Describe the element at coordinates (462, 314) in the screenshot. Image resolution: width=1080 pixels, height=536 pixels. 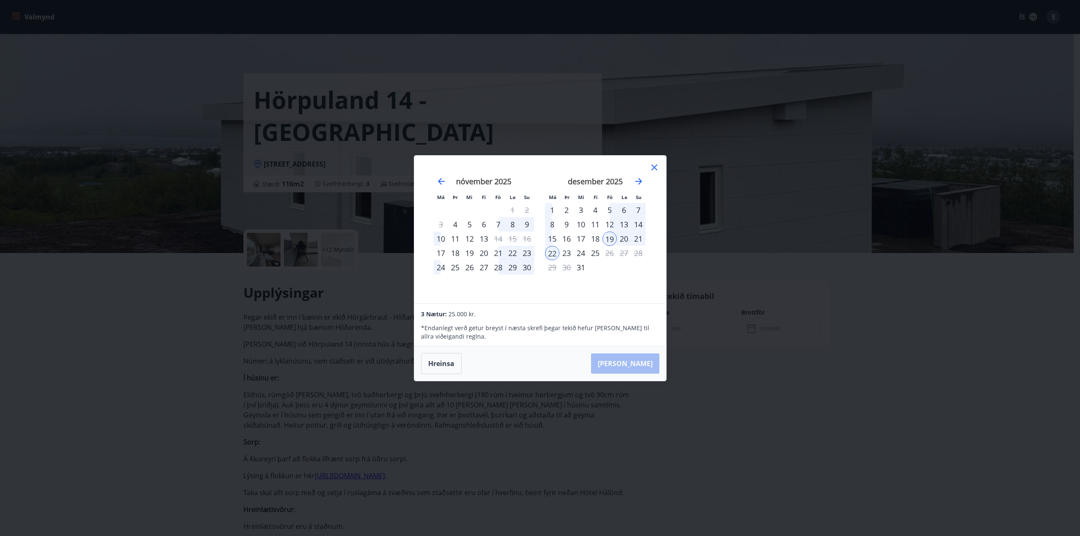
I see `span: 25.000 kr.` at that location.